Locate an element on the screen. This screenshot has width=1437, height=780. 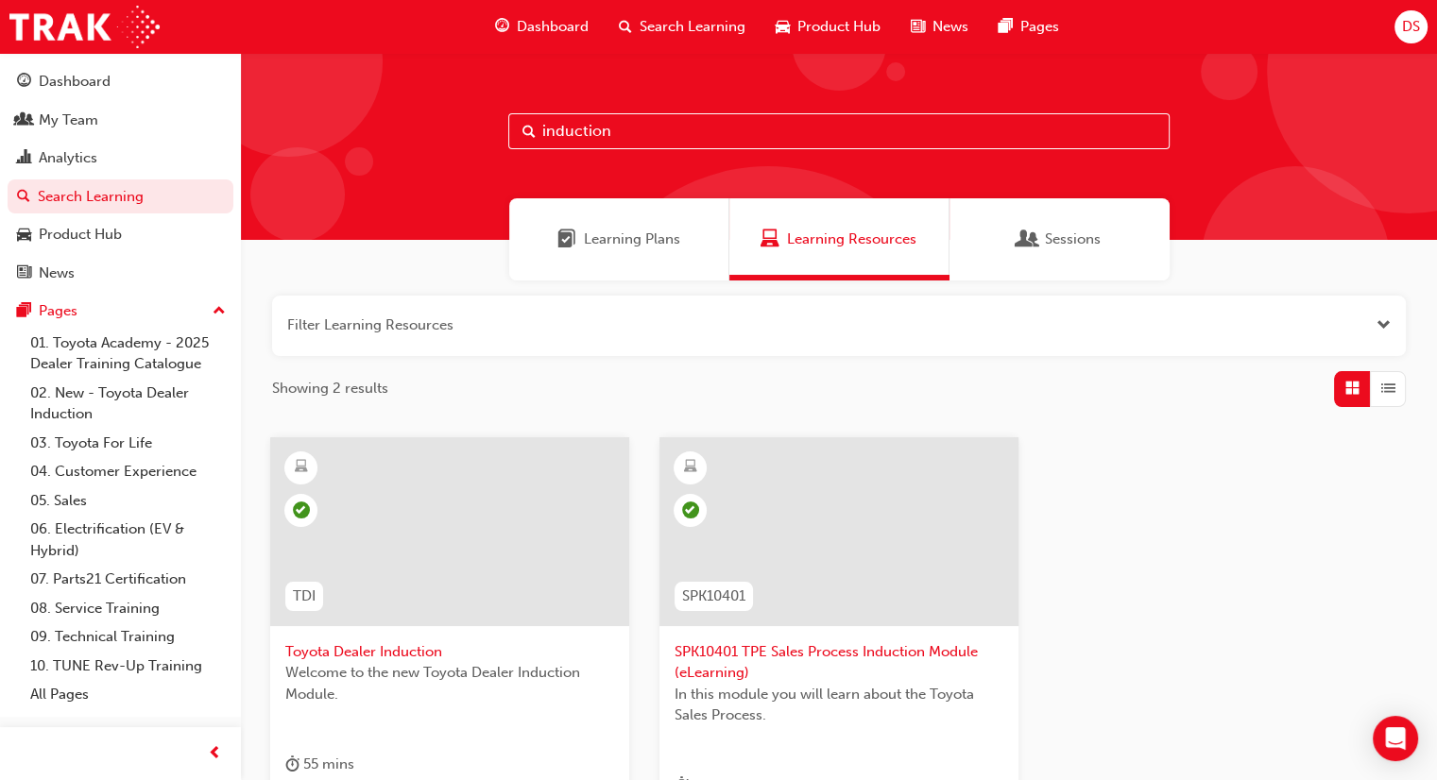
div: Open Intercom Messenger is located at coordinates (1396, 739).